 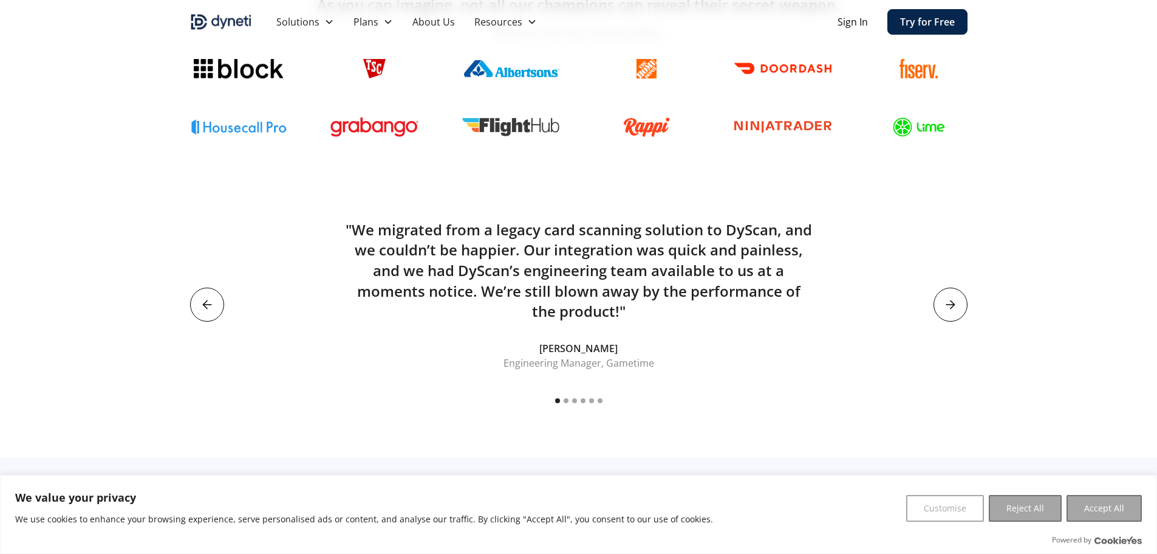 I want to click on div: Show slide 1 of 6, so click(x=558, y=400).